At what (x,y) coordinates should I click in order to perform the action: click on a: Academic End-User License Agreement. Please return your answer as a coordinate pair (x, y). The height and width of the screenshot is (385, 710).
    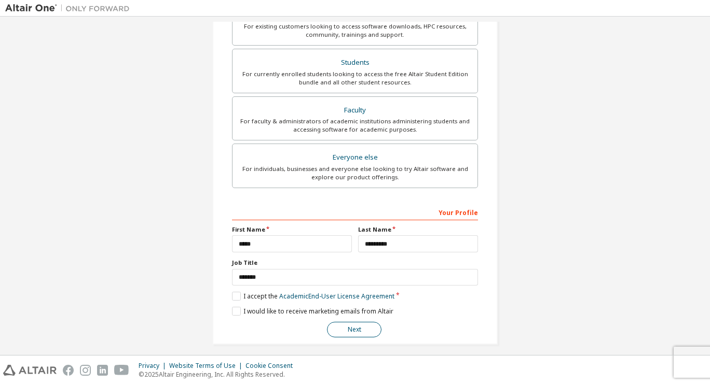
    Looking at the image, I should click on (337, 296).